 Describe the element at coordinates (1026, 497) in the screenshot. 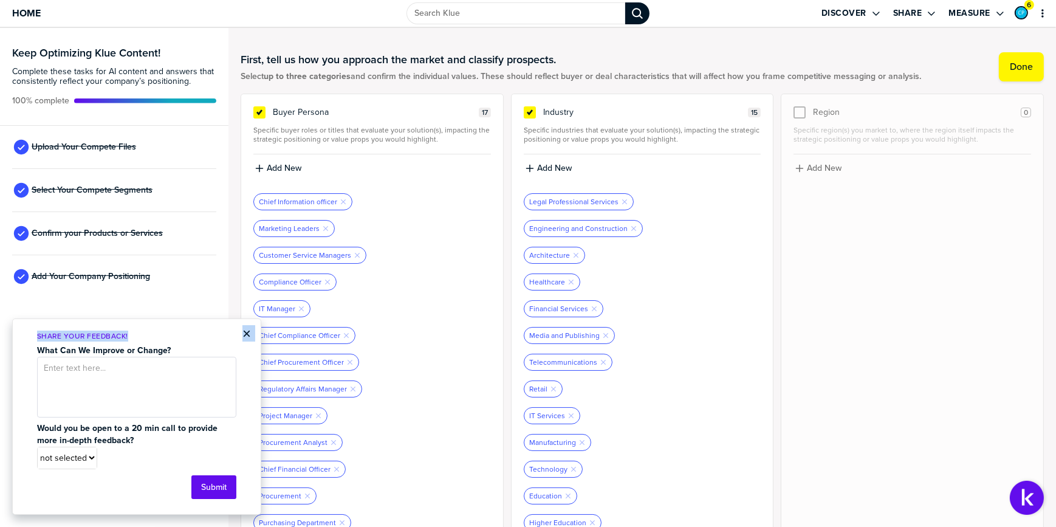

I see `button: Open Support Center` at that location.